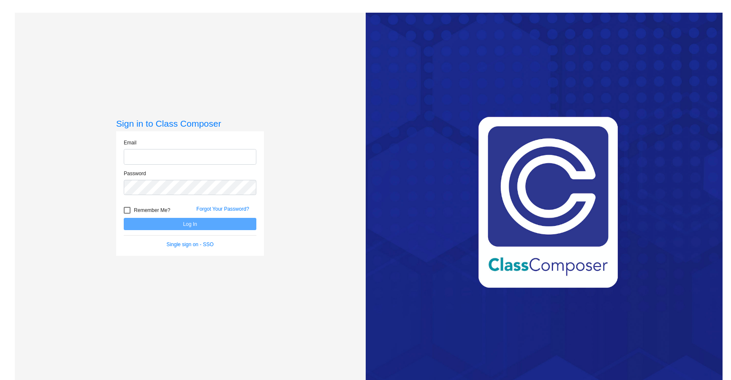 Image resolution: width=731 pixels, height=380 pixels. What do you see at coordinates (152, 210) in the screenshot?
I see `span: Remember Me?` at bounding box center [152, 210].